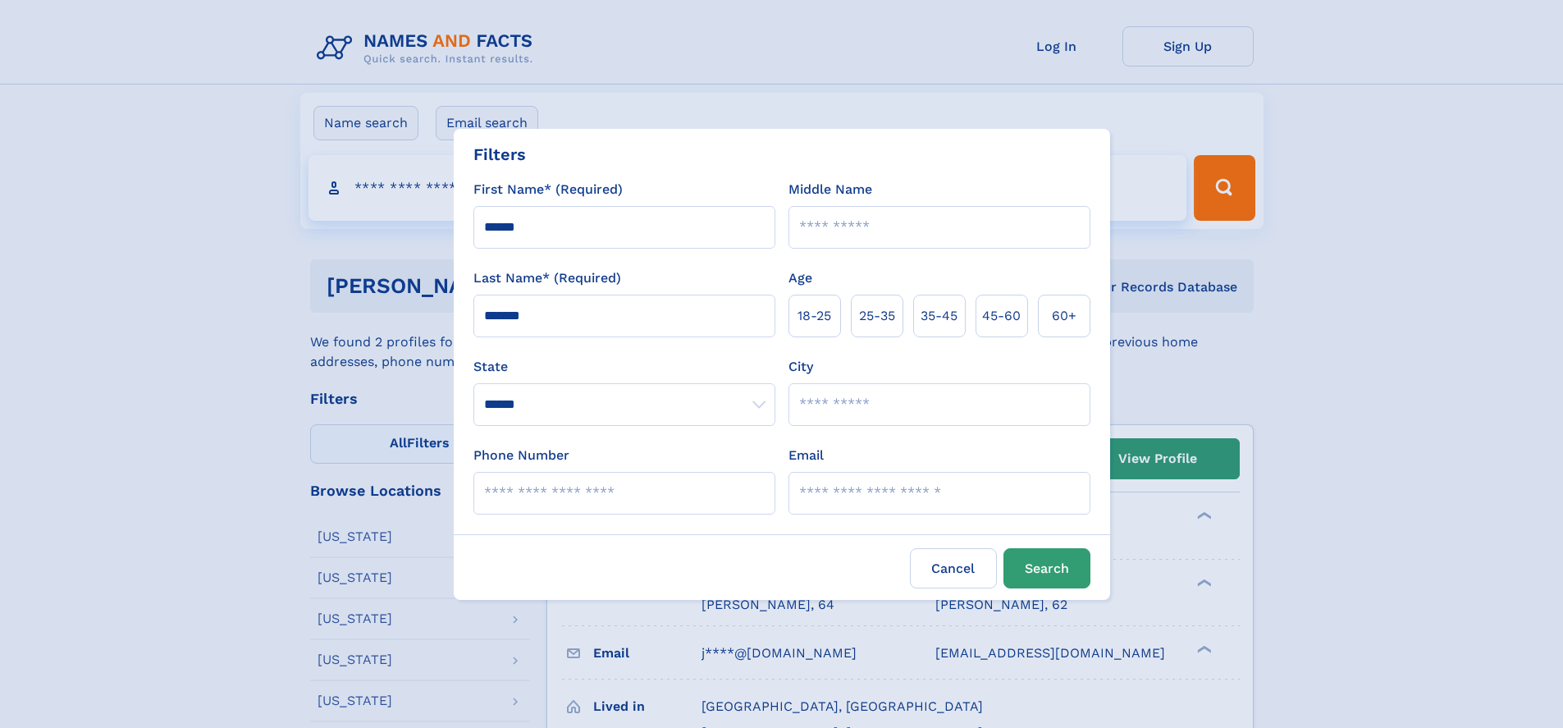  What do you see at coordinates (806, 455) in the screenshot?
I see `label: Email` at bounding box center [806, 455].